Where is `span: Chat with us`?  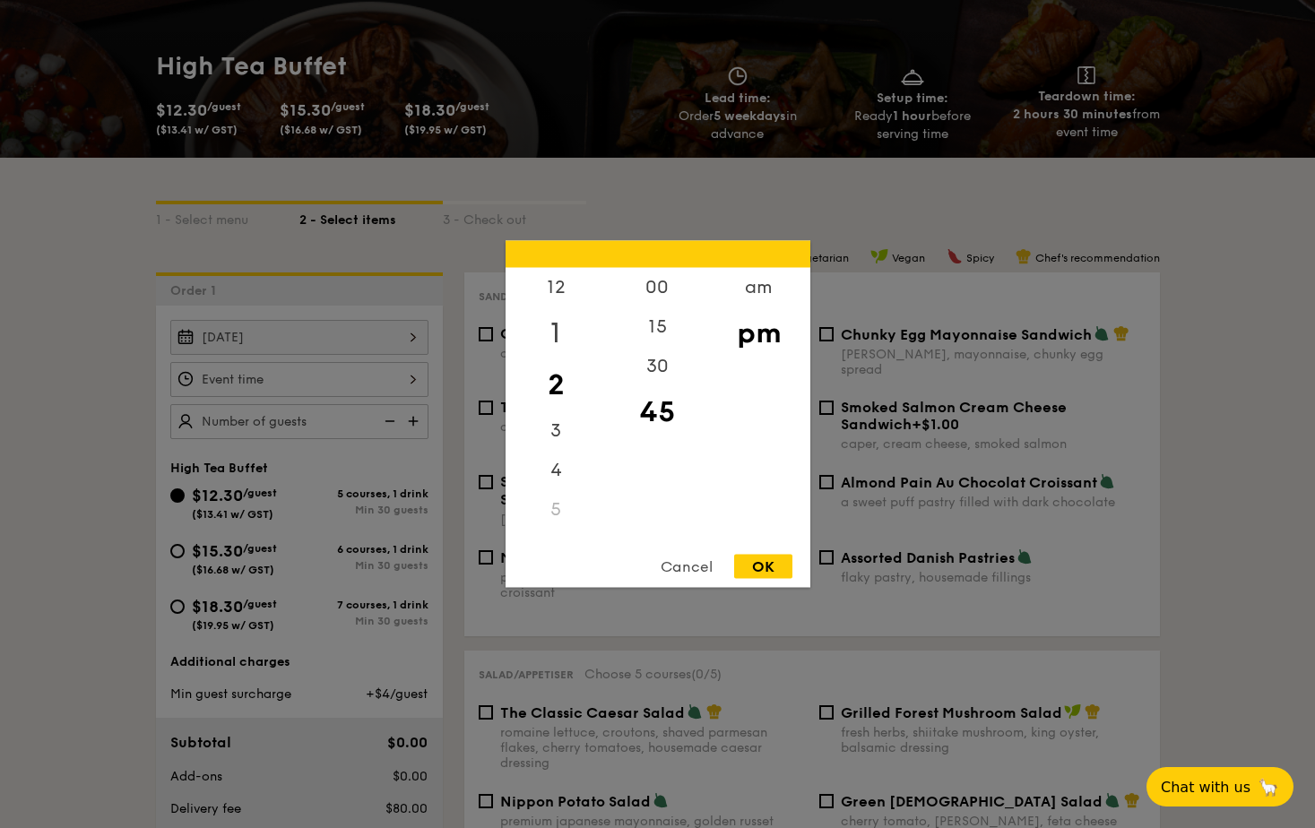 span: Chat with us is located at coordinates (1205, 787).